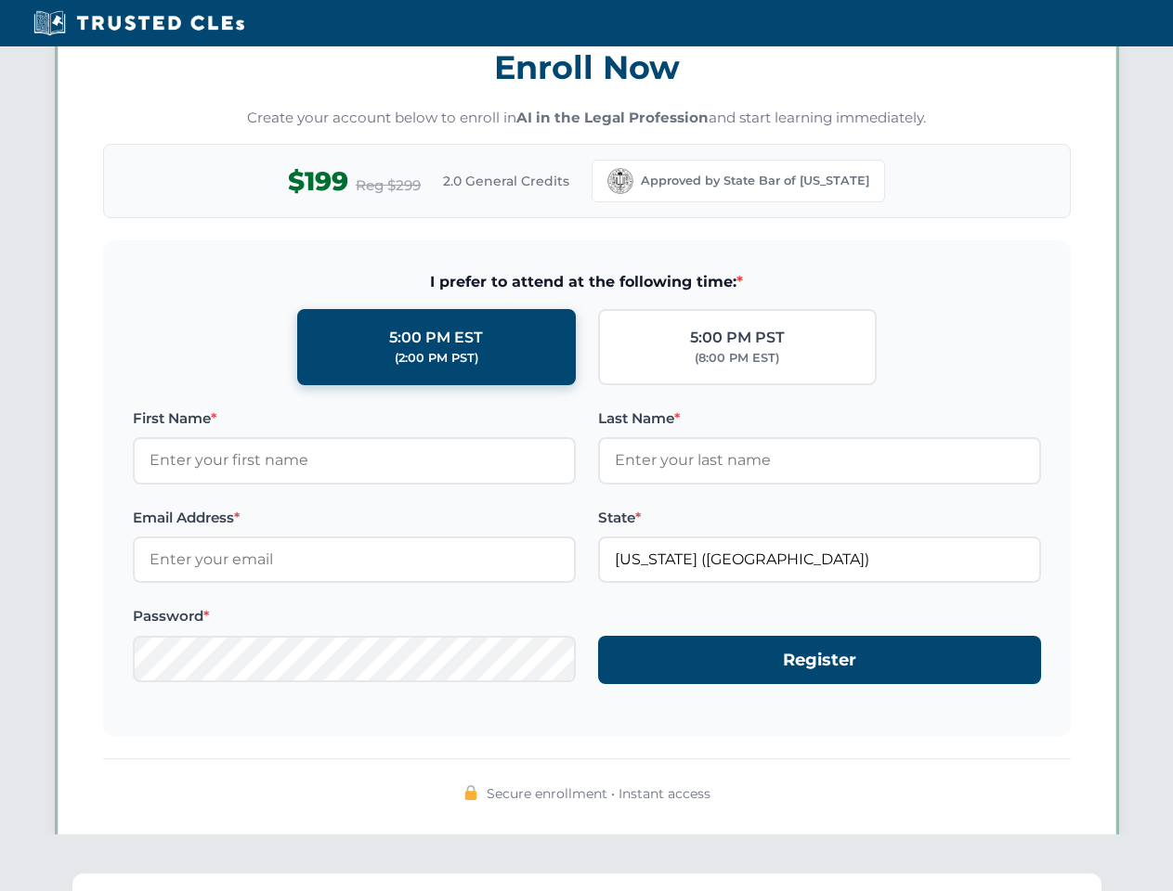 The image size is (1173, 891). What do you see at coordinates (819, 560) in the screenshot?
I see `input: California (CA)` at bounding box center [819, 560].